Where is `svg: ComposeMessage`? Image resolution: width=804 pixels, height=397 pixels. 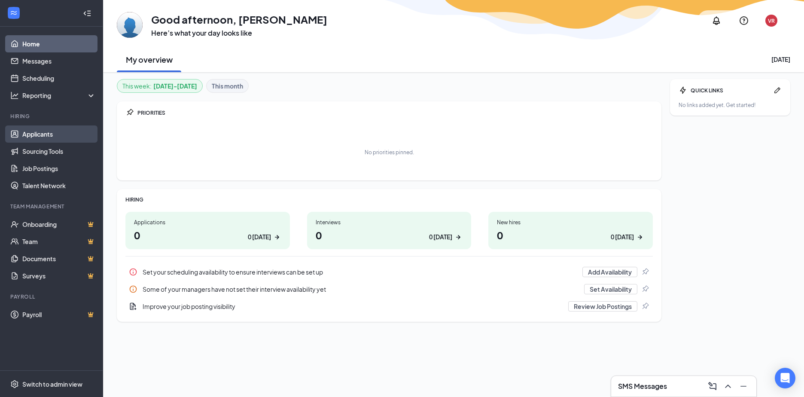 svg: ComposeMessage is located at coordinates (713, 386).